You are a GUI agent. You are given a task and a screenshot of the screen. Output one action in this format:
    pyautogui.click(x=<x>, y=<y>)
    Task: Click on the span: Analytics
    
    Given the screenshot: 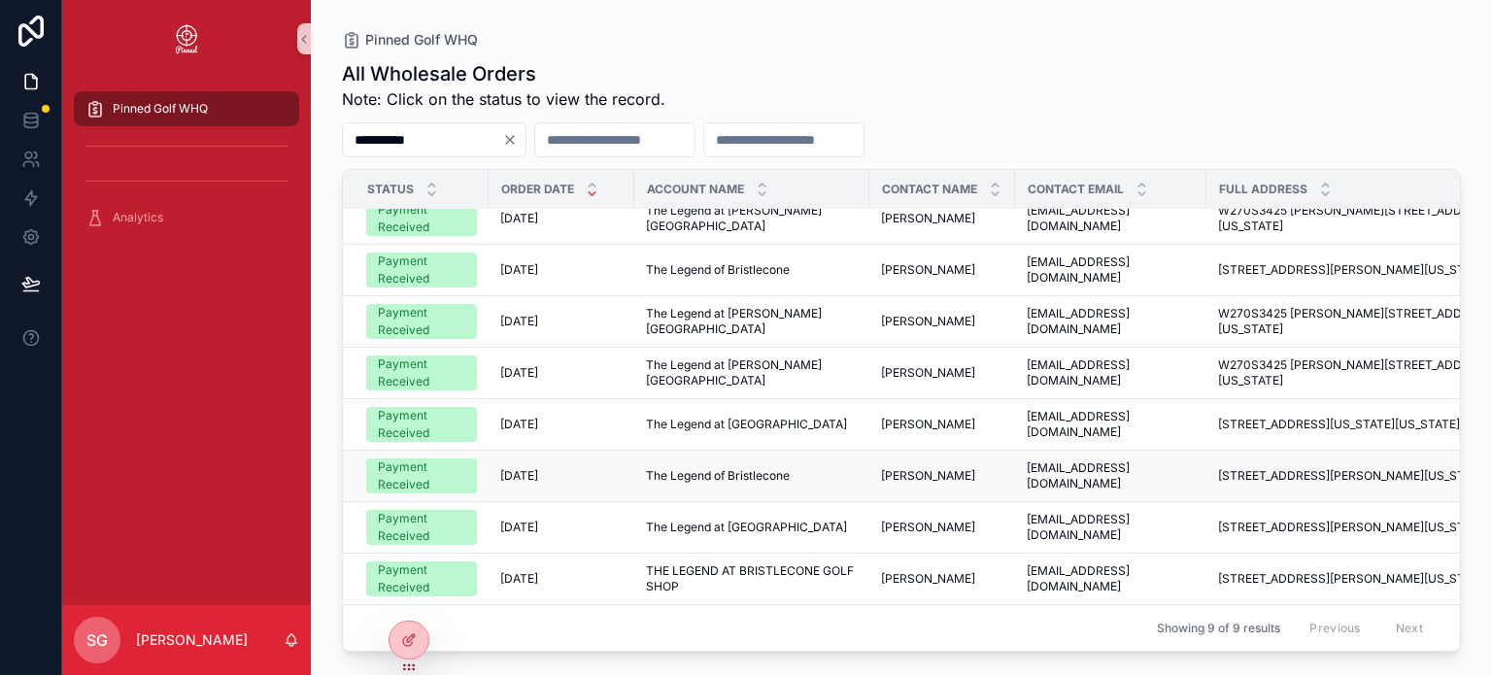 What is the action you would take?
    pyautogui.click(x=138, y=218)
    